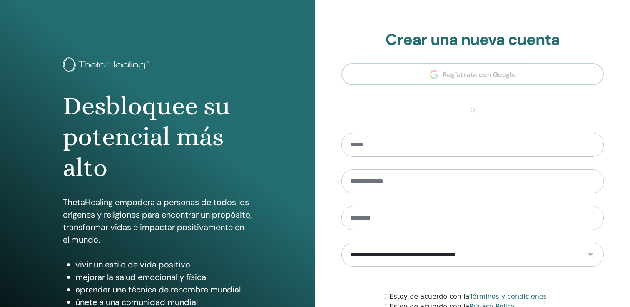  I want to click on li: aprender una técnica de renombre mundial, so click(164, 290).